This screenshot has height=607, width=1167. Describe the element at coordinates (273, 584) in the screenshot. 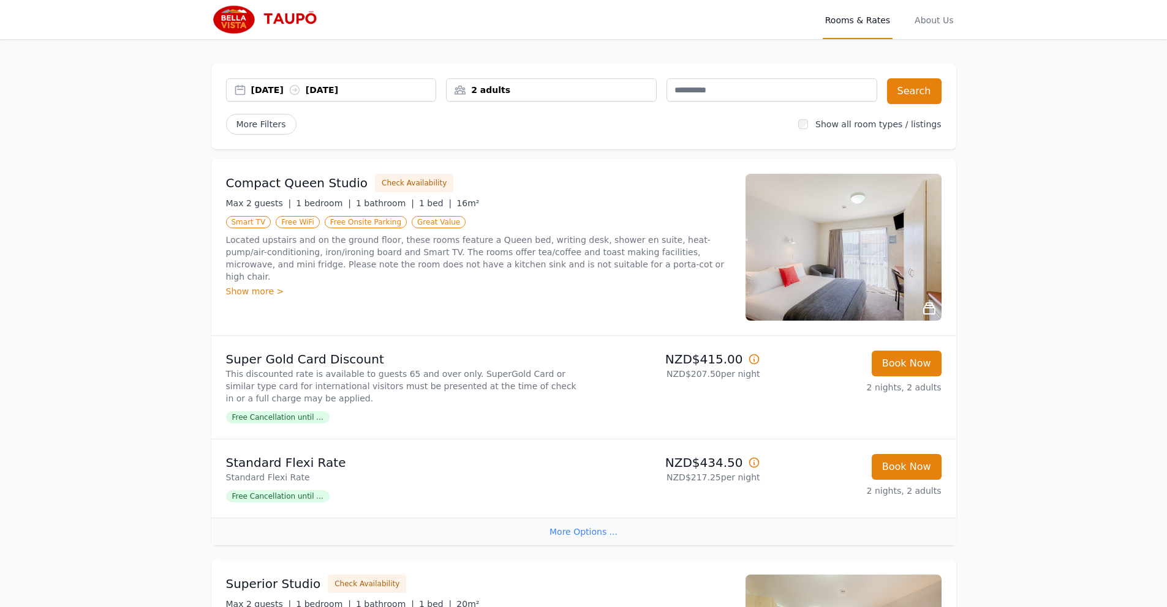

I see `h3: Superior Studio` at that location.